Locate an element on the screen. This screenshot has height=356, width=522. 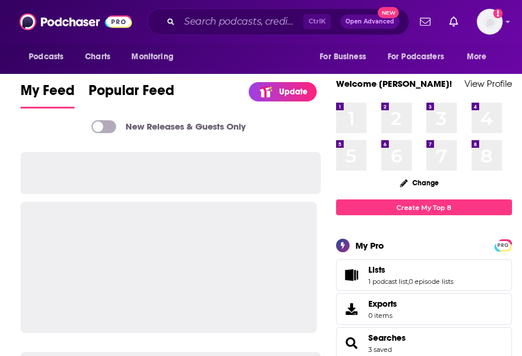
a: PRO is located at coordinates (503, 245).